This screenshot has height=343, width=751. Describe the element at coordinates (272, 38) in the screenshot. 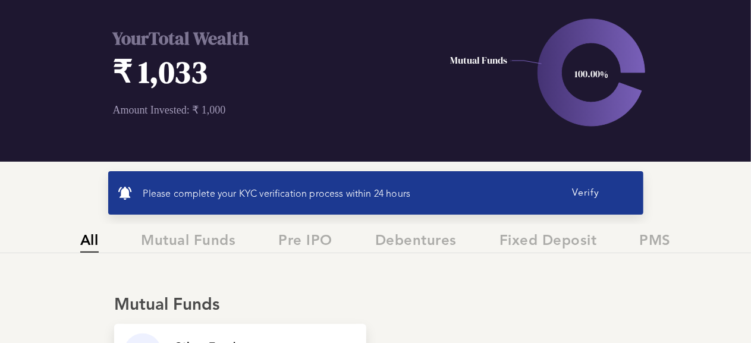

I see `h2: Your Total Wealth` at that location.